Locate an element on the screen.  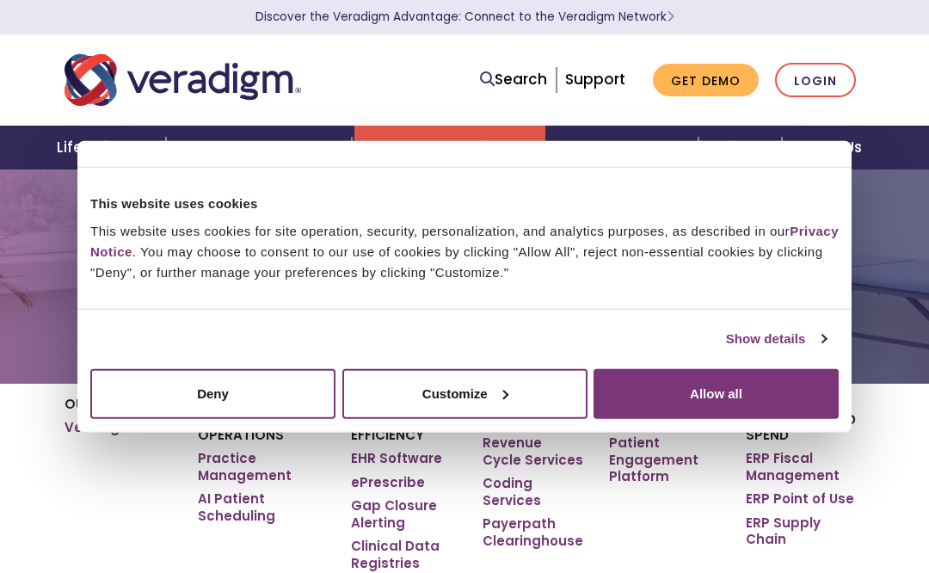
a: Life Sciences is located at coordinates (108, 147).